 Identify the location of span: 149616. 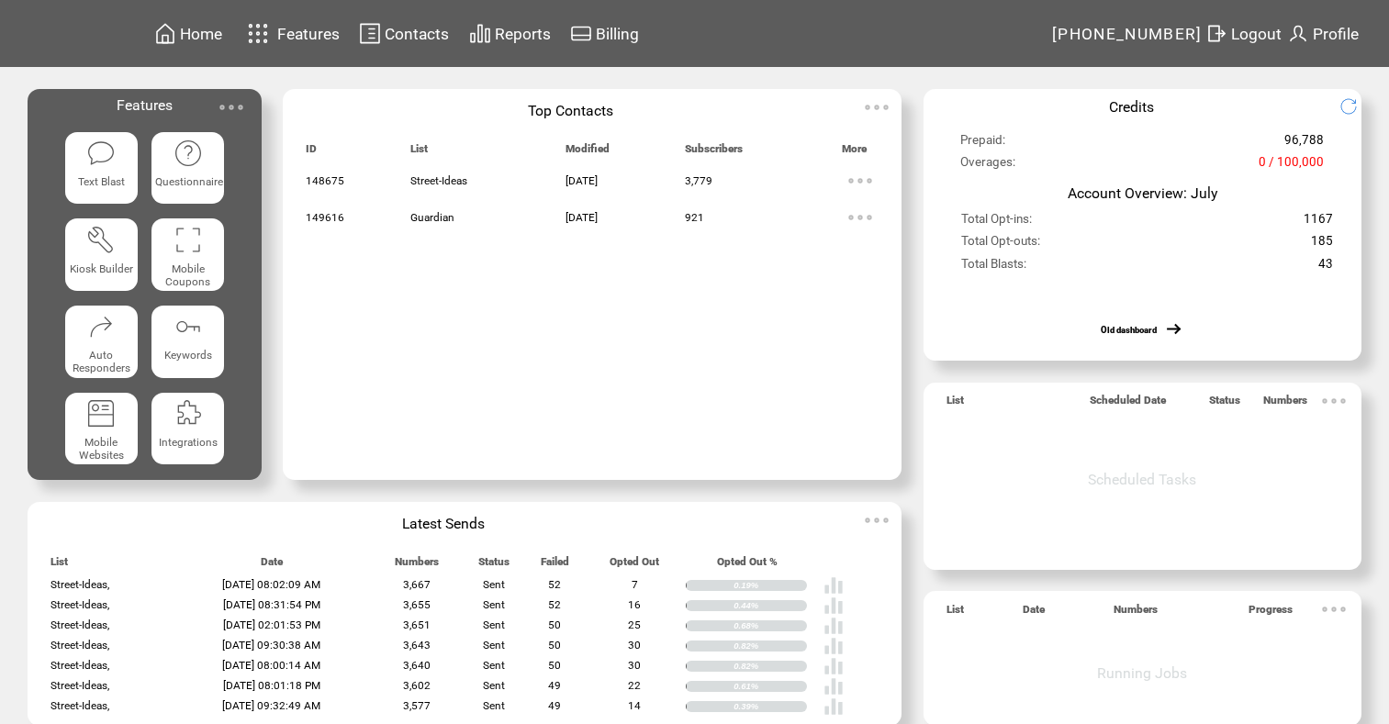
(325, 217).